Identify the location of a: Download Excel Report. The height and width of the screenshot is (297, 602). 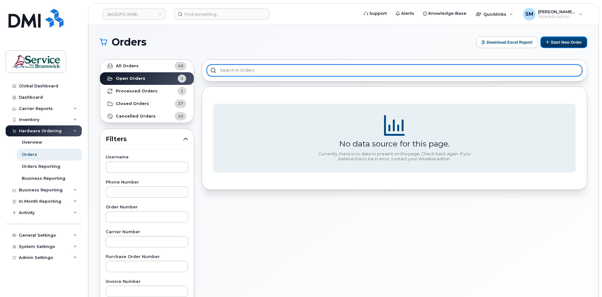
(507, 42).